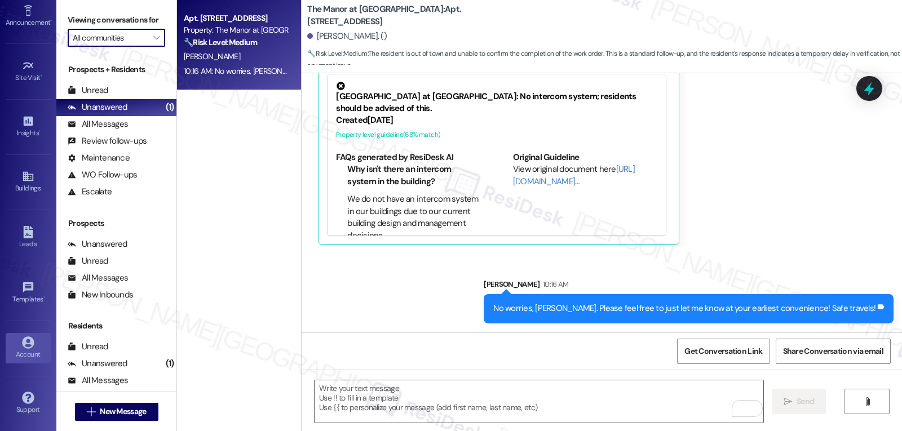 Image resolution: width=902 pixels, height=431 pixels. Describe the element at coordinates (724, 351) in the screenshot. I see `button: Get Conversation Link` at that location.